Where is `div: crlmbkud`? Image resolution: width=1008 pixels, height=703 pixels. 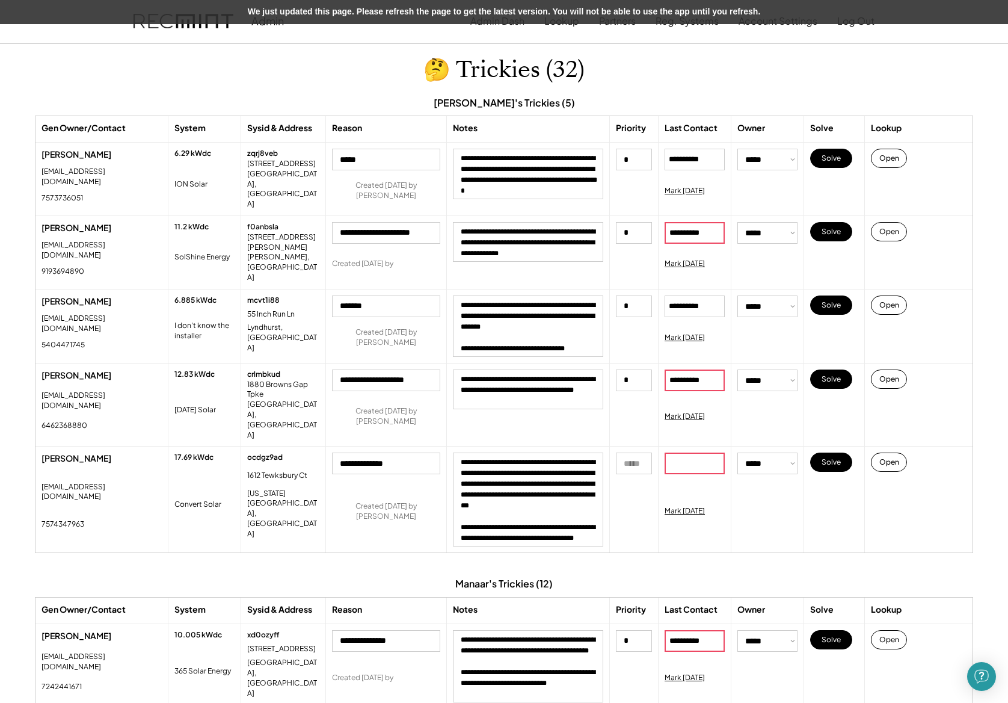
div: crlmbkud is located at coordinates (264, 374).